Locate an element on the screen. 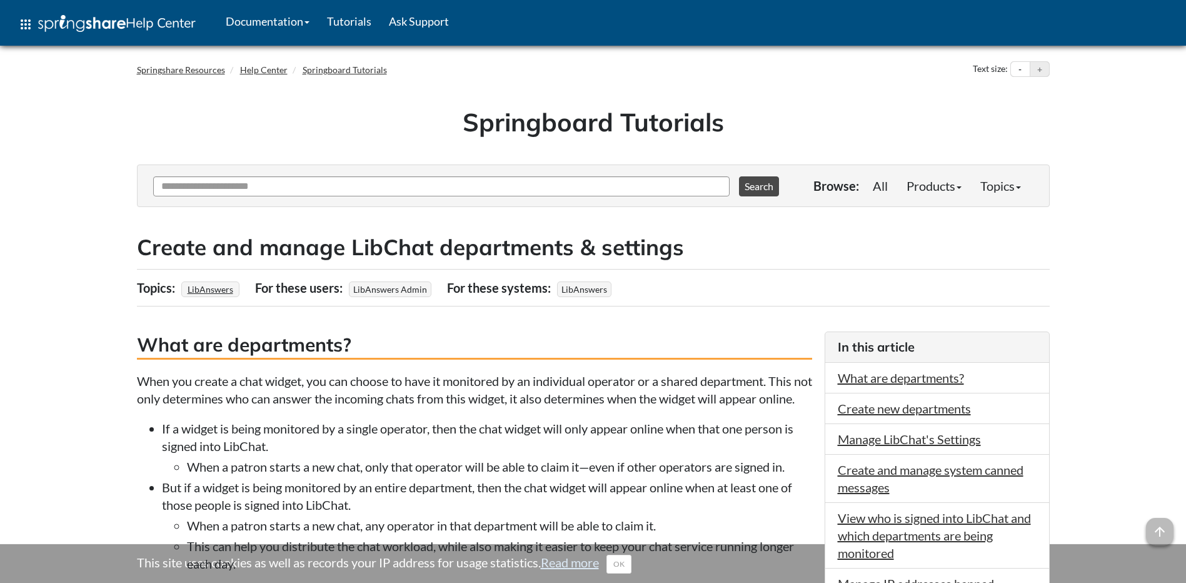  a: Help Center is located at coordinates (264, 69).